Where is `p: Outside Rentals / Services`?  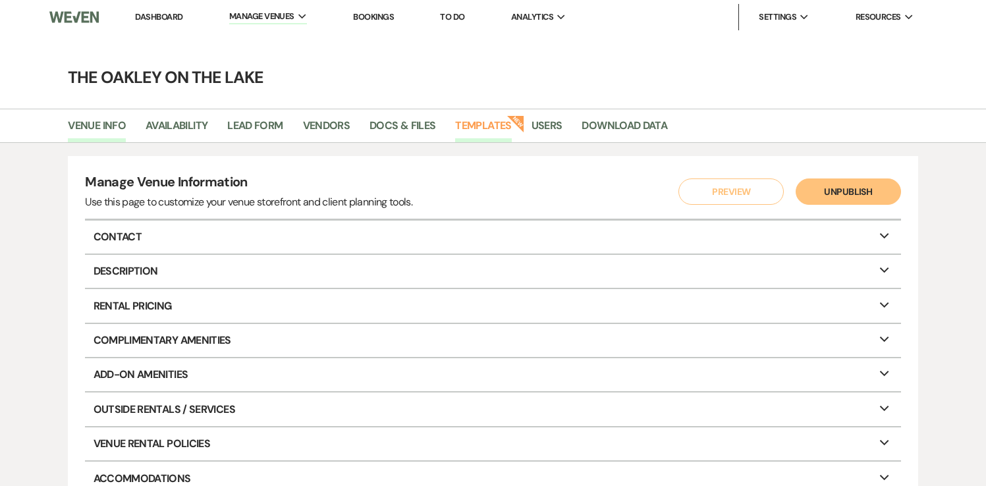 p: Outside Rentals / Services is located at coordinates (493, 409).